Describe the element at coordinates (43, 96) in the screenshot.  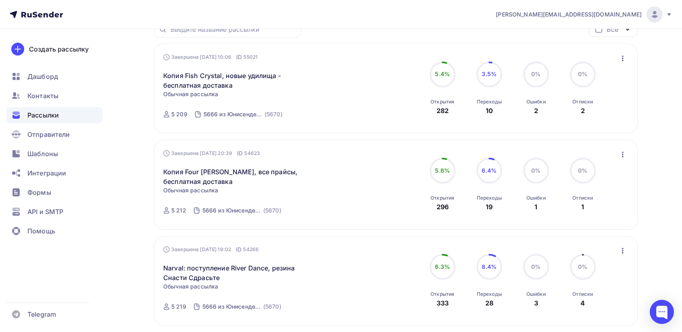
I see `span: Контакты` at that location.